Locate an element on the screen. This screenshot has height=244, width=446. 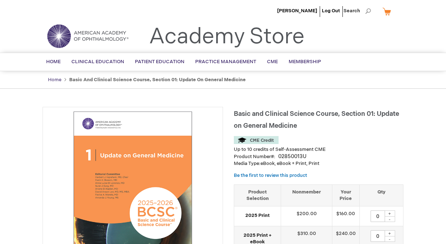
td: $200.00 is located at coordinates (307, 216).